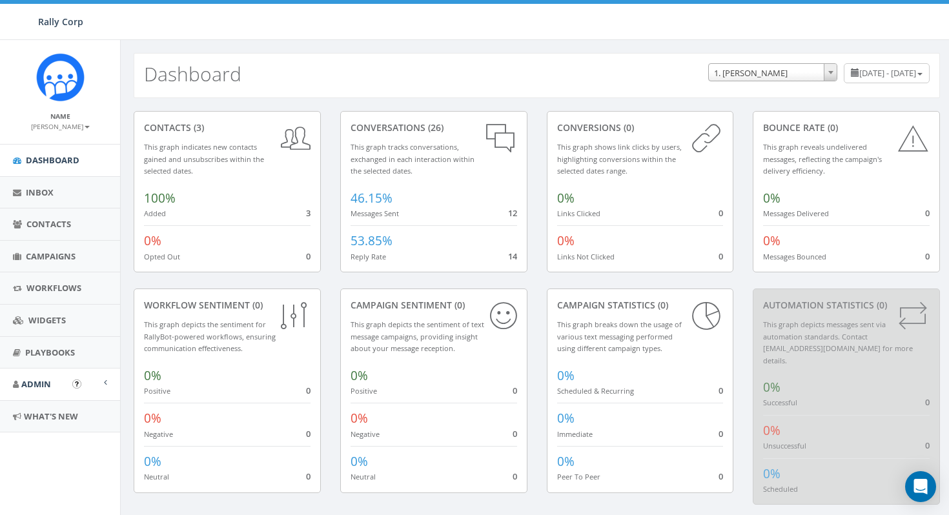  Describe the element at coordinates (579, 213) in the screenshot. I see `small: Links Clicked` at that location.